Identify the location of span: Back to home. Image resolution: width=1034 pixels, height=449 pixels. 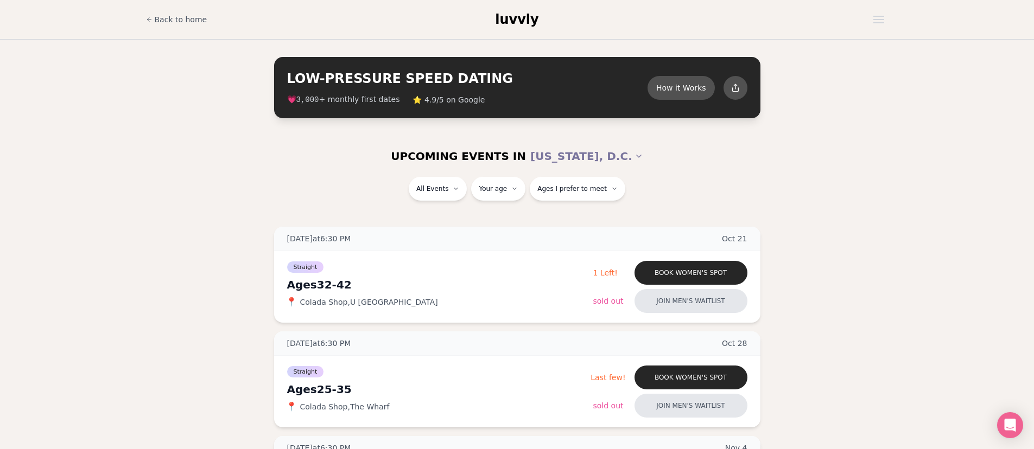
(181, 20).